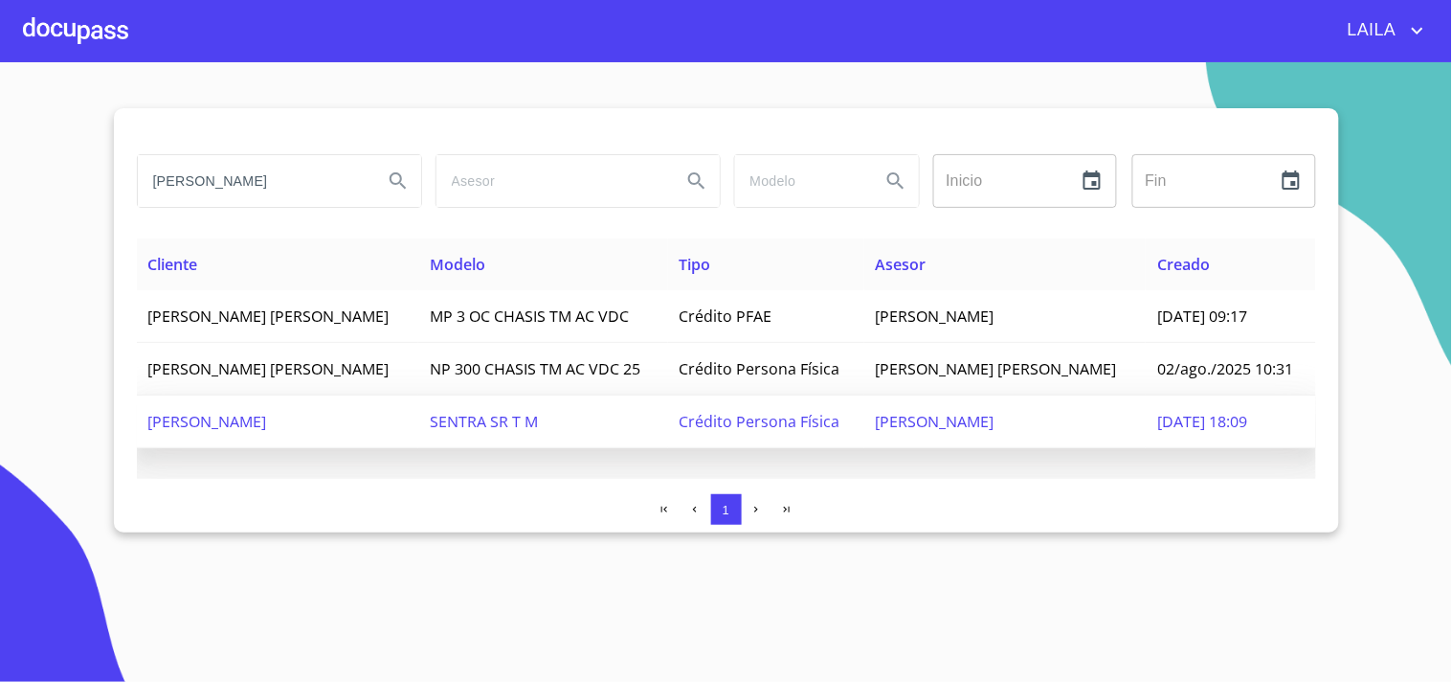 The image size is (1452, 682). What do you see at coordinates (726, 316) in the screenshot?
I see `span: Crédito PFAE` at bounding box center [726, 316].